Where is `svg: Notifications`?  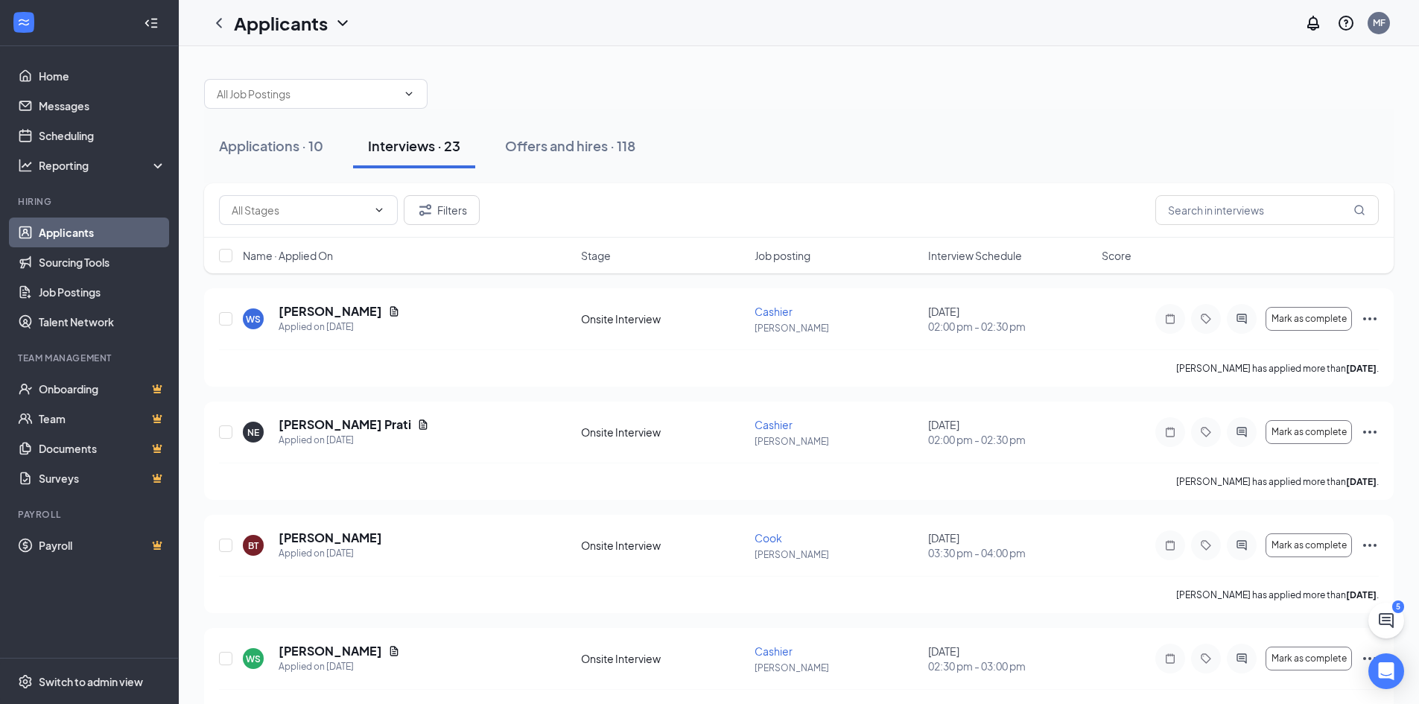 svg: Notifications is located at coordinates (1313, 23).